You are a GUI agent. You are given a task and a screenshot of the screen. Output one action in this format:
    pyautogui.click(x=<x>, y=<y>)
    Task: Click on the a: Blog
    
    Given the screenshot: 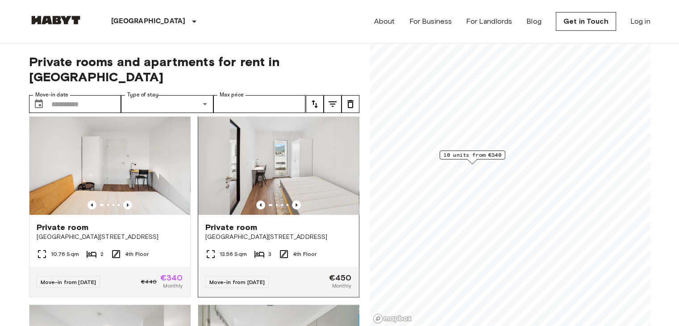 What is the action you would take?
    pyautogui.click(x=534, y=21)
    